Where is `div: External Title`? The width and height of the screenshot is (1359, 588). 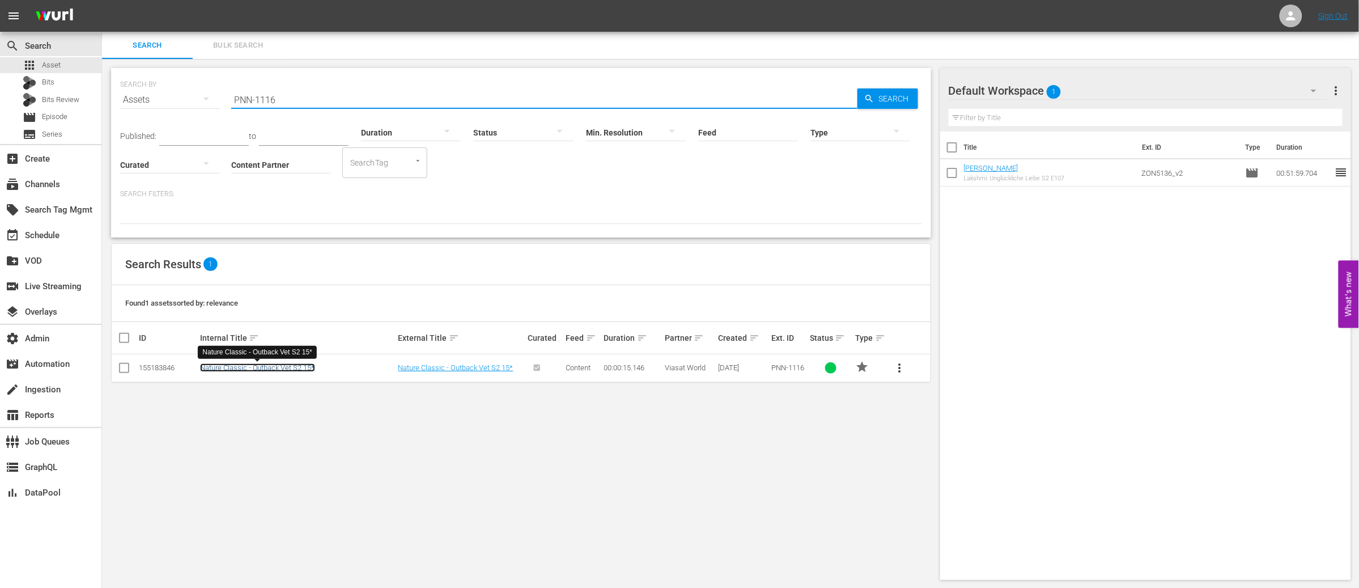
div: External Title is located at coordinates (461, 338).